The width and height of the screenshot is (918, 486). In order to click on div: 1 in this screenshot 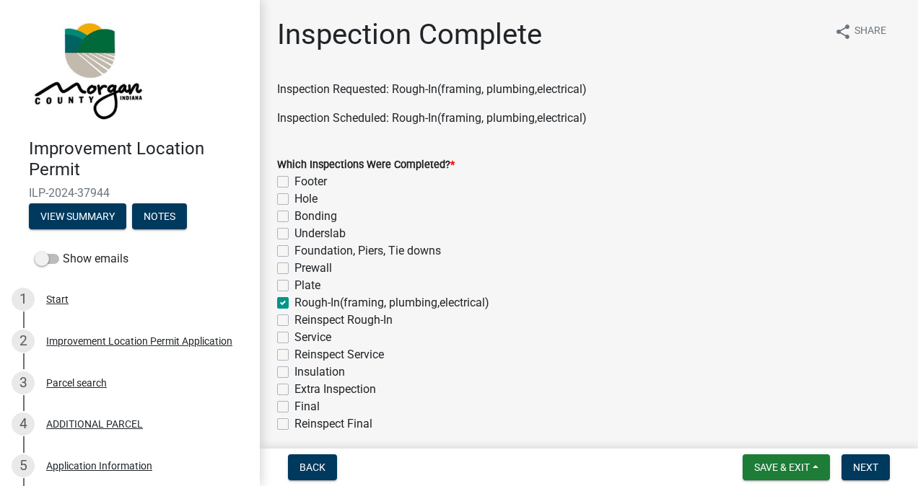, I will do `click(23, 299)`.